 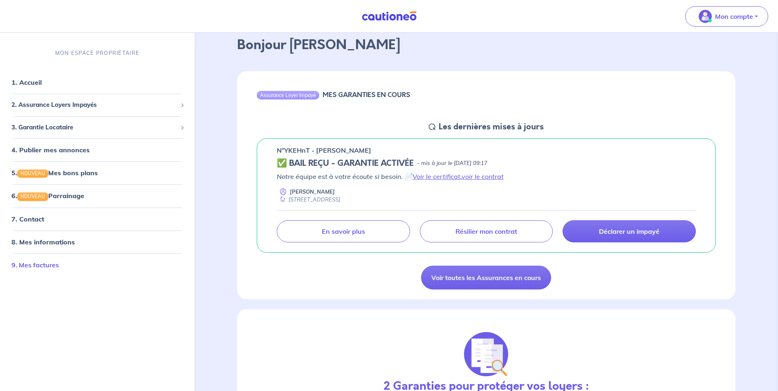 What do you see at coordinates (28, 218) in the screenshot?
I see `a: 7. Contact` at bounding box center [28, 218].